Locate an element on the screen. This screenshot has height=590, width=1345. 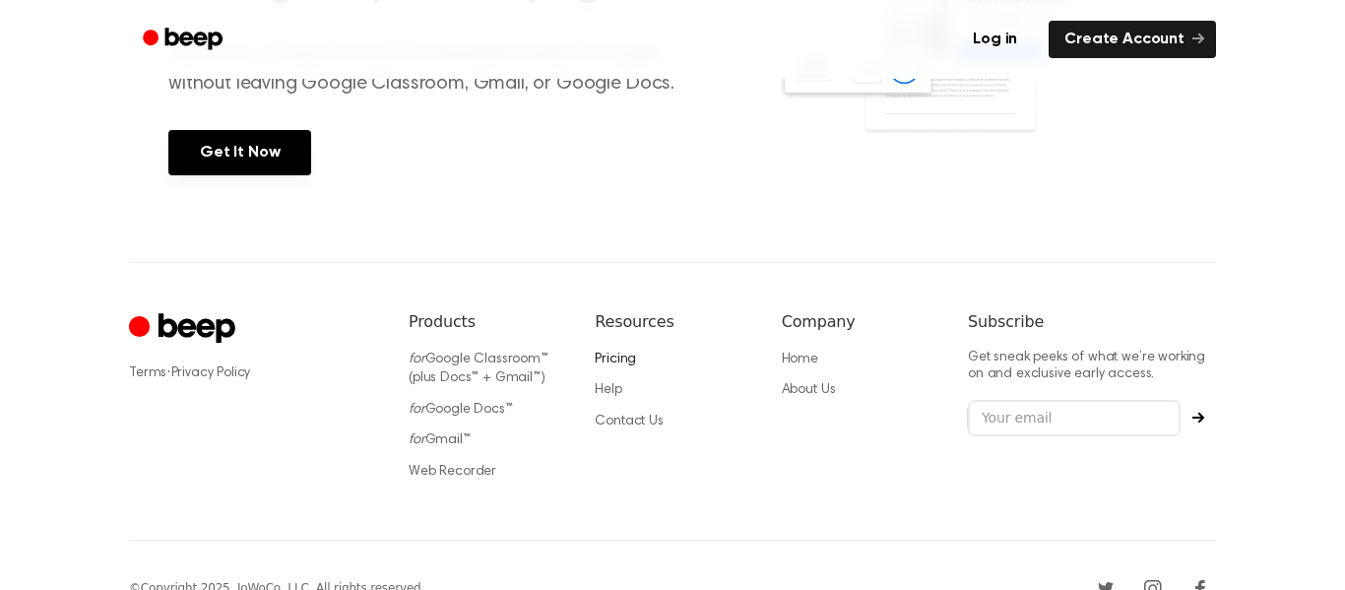
a: Create Account is located at coordinates (1132, 39).